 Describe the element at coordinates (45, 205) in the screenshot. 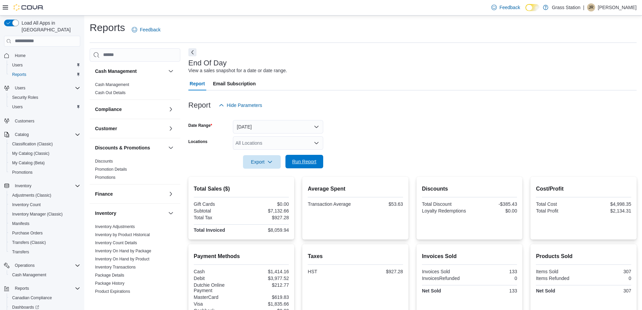

I see `span: Inventory Count` at that location.